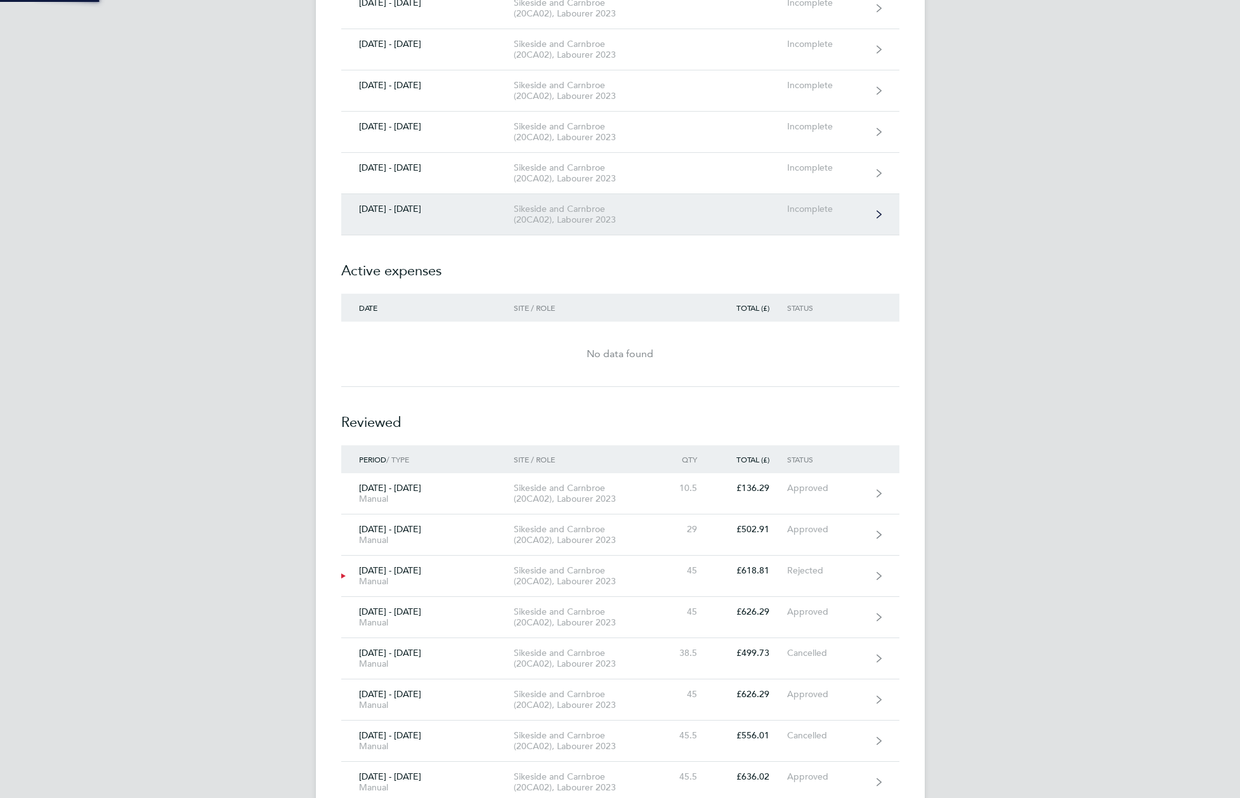 Image resolution: width=1240 pixels, height=798 pixels. What do you see at coordinates (620, 416) in the screenshot?
I see `h2: Reviewed` at bounding box center [620, 416].